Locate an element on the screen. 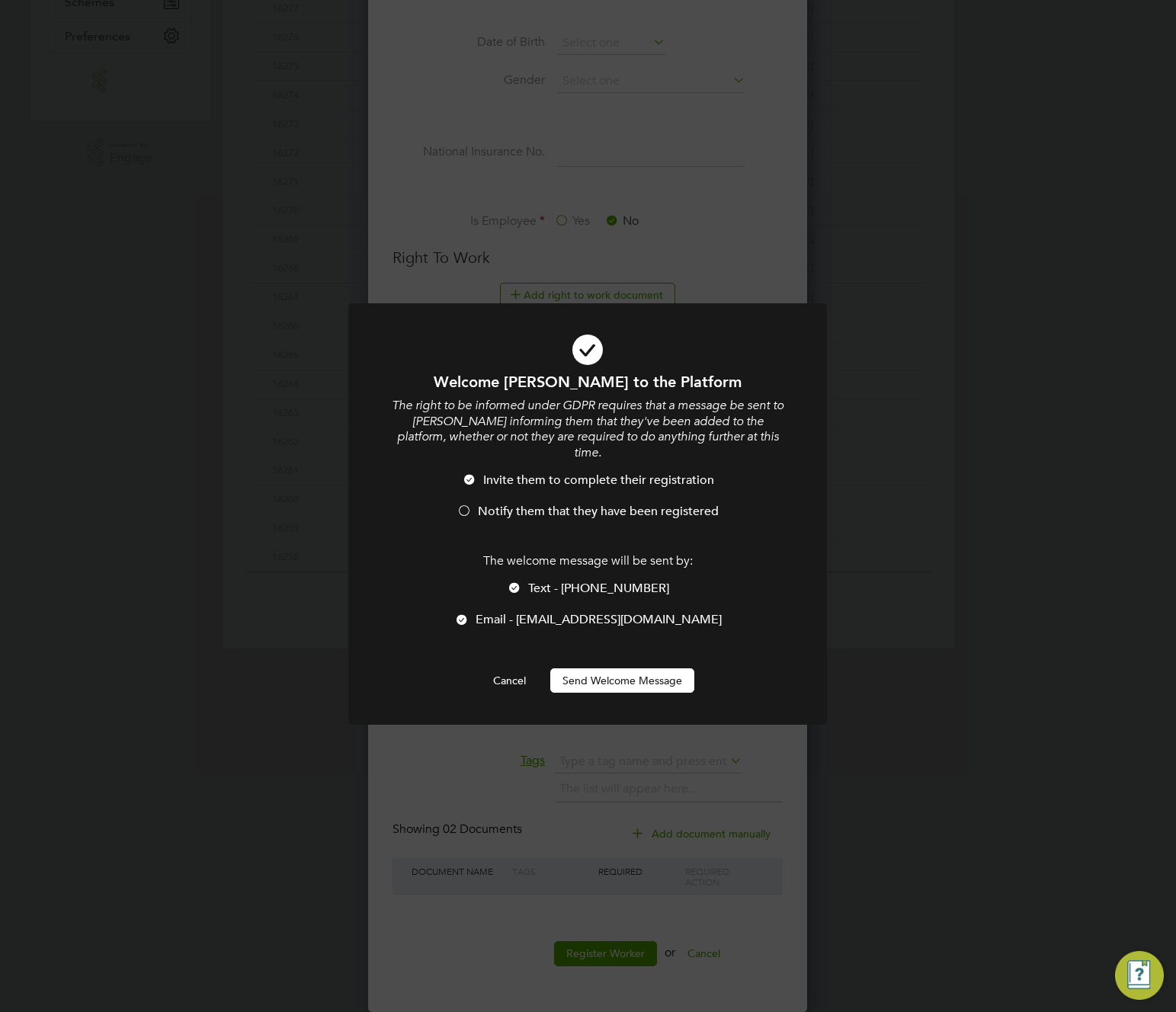  p: The welcome message will be sent by: is located at coordinates (588, 561).